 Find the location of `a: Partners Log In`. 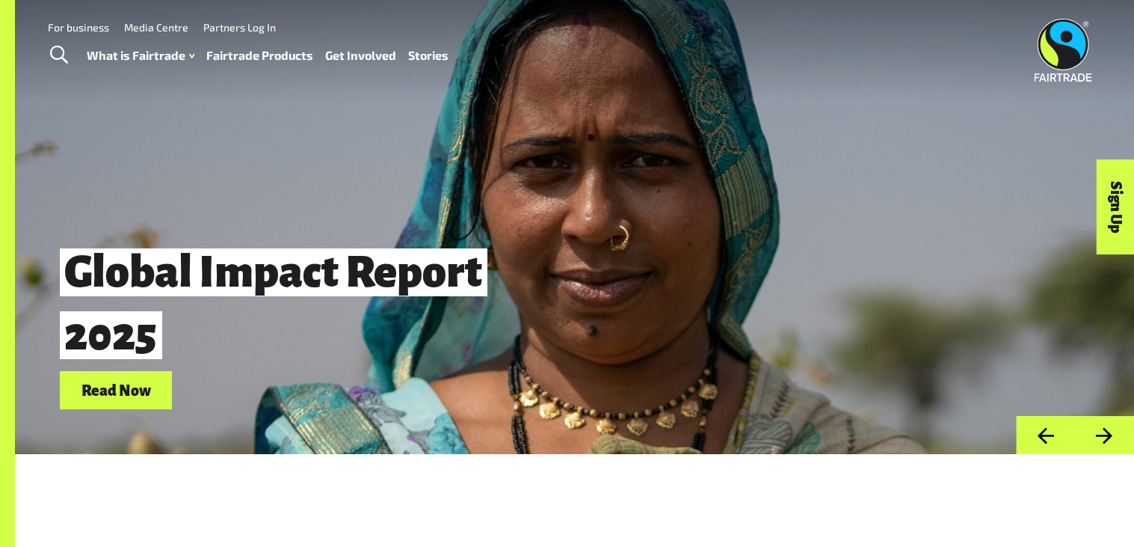

a: Partners Log In is located at coordinates (239, 27).